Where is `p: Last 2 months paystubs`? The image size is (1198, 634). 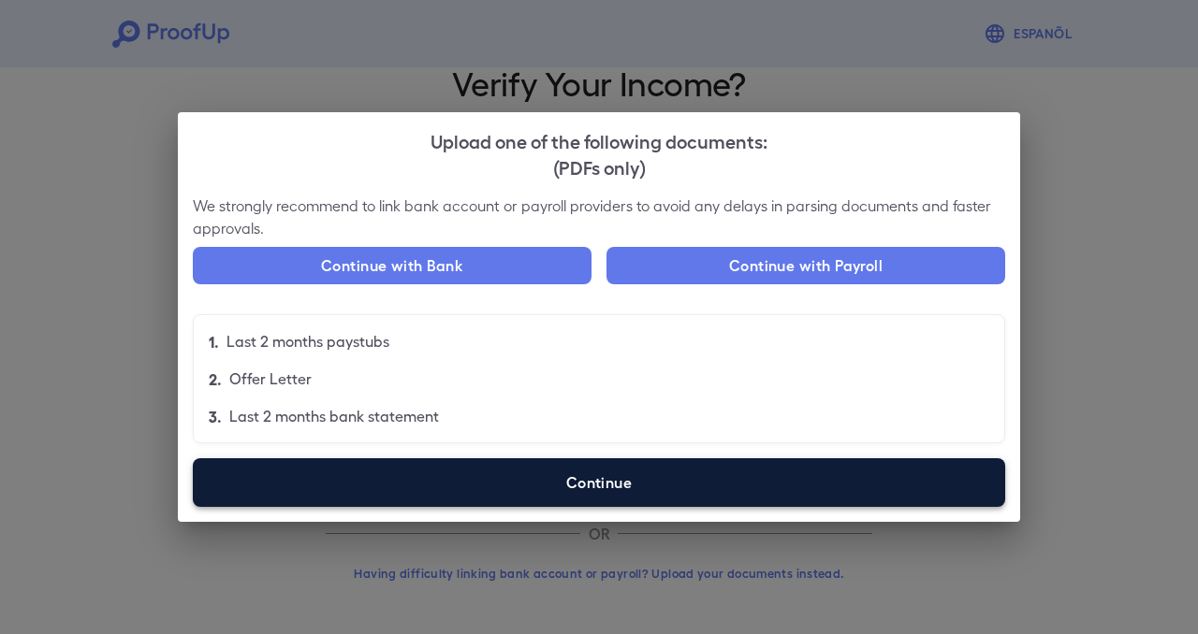 p: Last 2 months paystubs is located at coordinates (308, 342).